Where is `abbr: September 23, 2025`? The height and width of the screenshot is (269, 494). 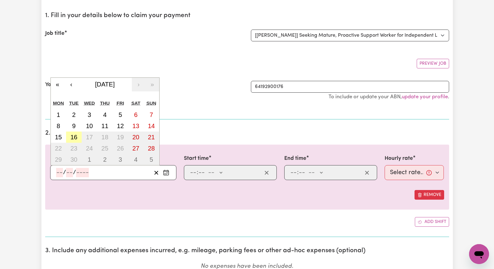 abbr: September 23, 2025 is located at coordinates (74, 149).